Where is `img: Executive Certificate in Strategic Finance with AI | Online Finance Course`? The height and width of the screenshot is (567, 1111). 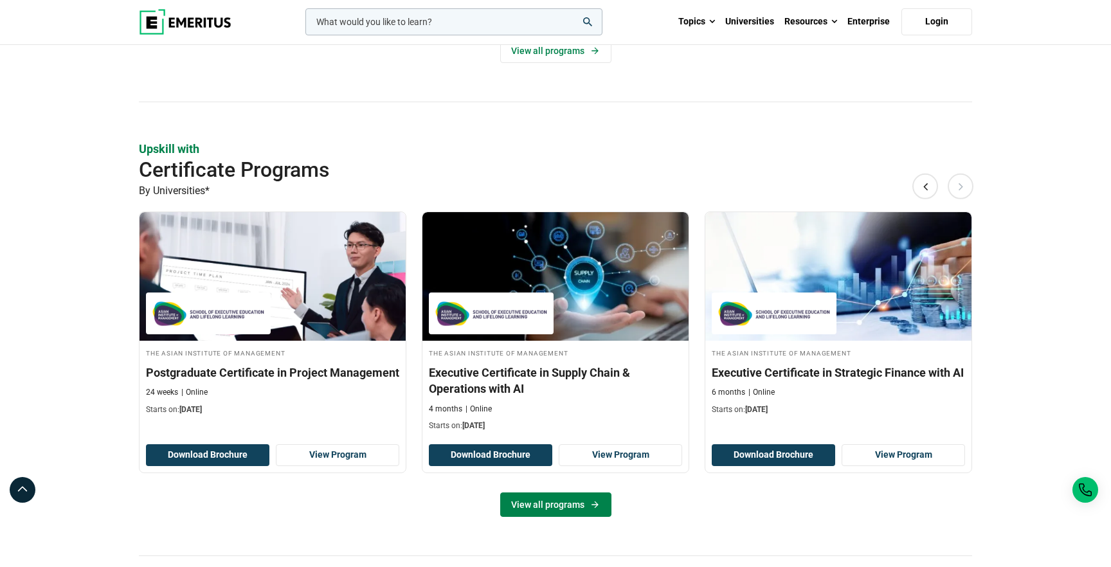 img: Executive Certificate in Strategic Finance with AI | Online Finance Course is located at coordinates (838, 276).